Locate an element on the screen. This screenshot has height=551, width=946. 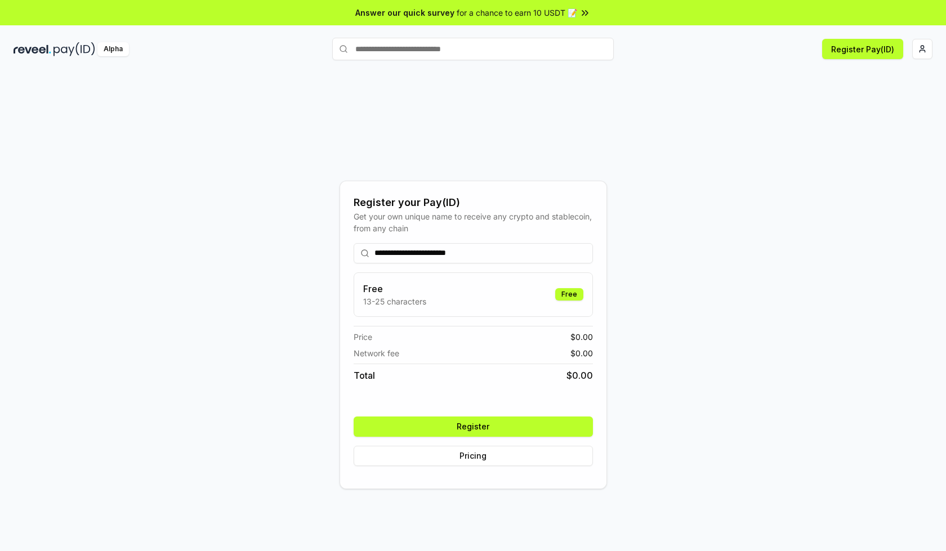
span: for a chance to earn 10 USDT 📝 is located at coordinates (517, 12).